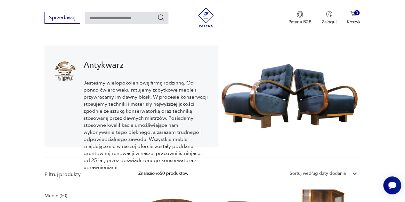 Image resolution: width=405 pixels, height=202 pixels. What do you see at coordinates (353, 22) in the screenshot?
I see `p: Koszyk` at bounding box center [353, 22].